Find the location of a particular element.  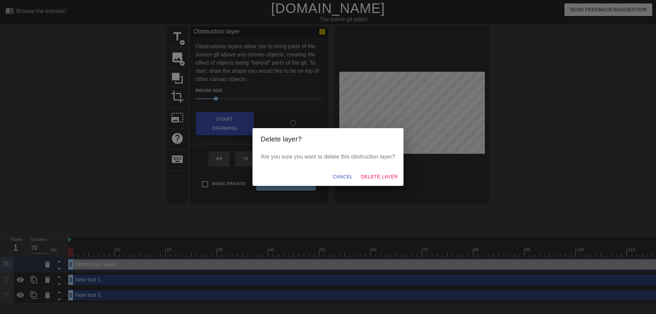

button: Delete Layer is located at coordinates (380, 177).